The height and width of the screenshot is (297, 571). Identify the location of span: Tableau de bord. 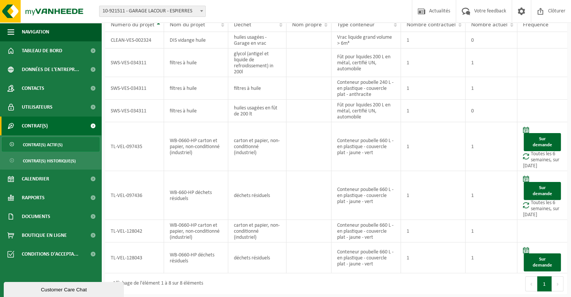
(42, 51).